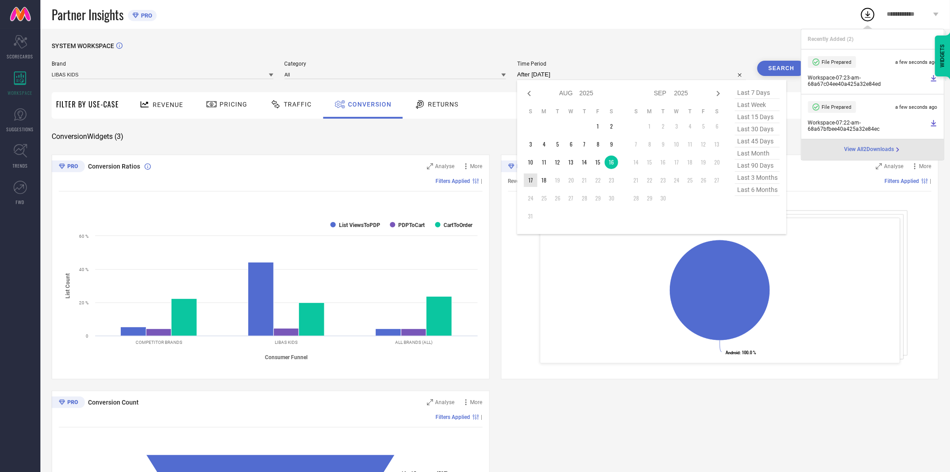 This screenshot has height=472, width=950. What do you see at coordinates (298, 104) in the screenshot?
I see `span: Traffic` at bounding box center [298, 104].